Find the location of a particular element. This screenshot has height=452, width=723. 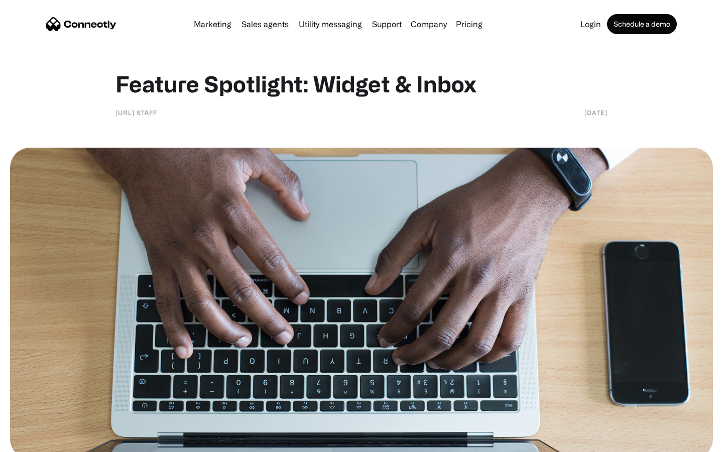

a: Sales agents is located at coordinates (265, 24).